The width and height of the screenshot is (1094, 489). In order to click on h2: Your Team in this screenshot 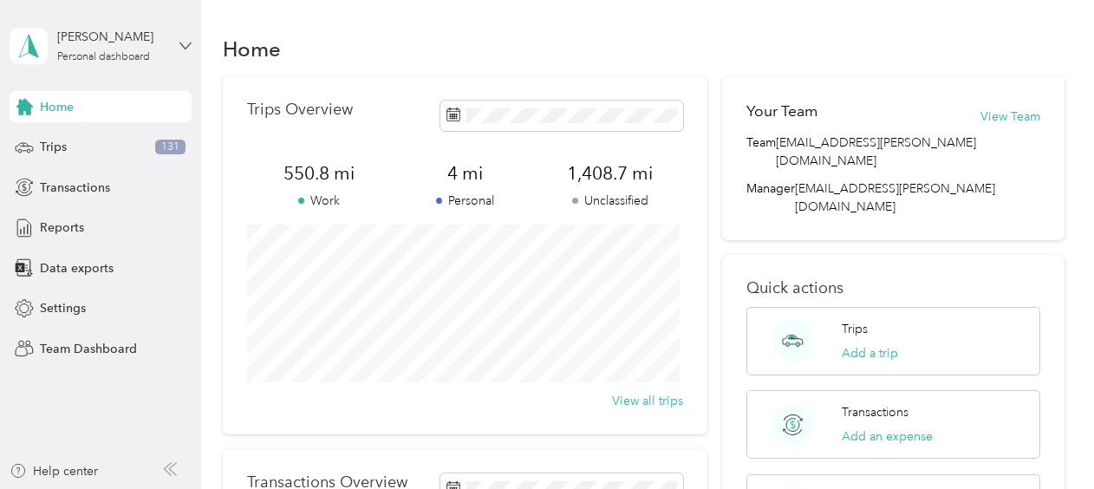, I will do `click(782, 111)`.